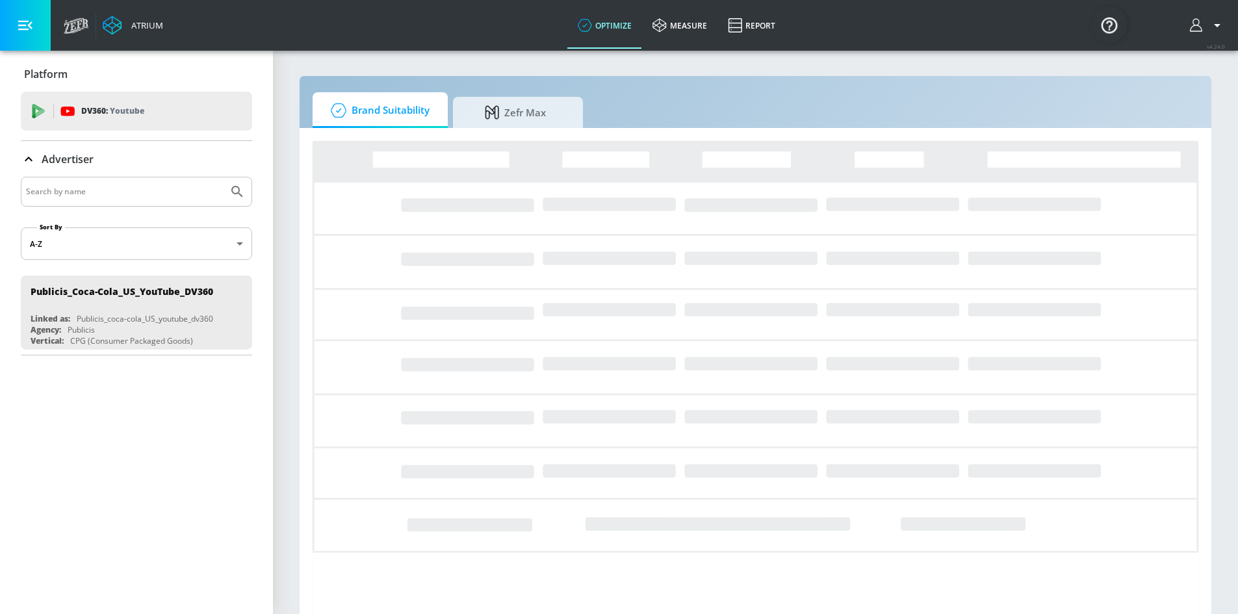 The width and height of the screenshot is (1238, 614). Describe the element at coordinates (145, 318) in the screenshot. I see `div: Publicis_coca-cola_US_youtube_dv360` at that location.